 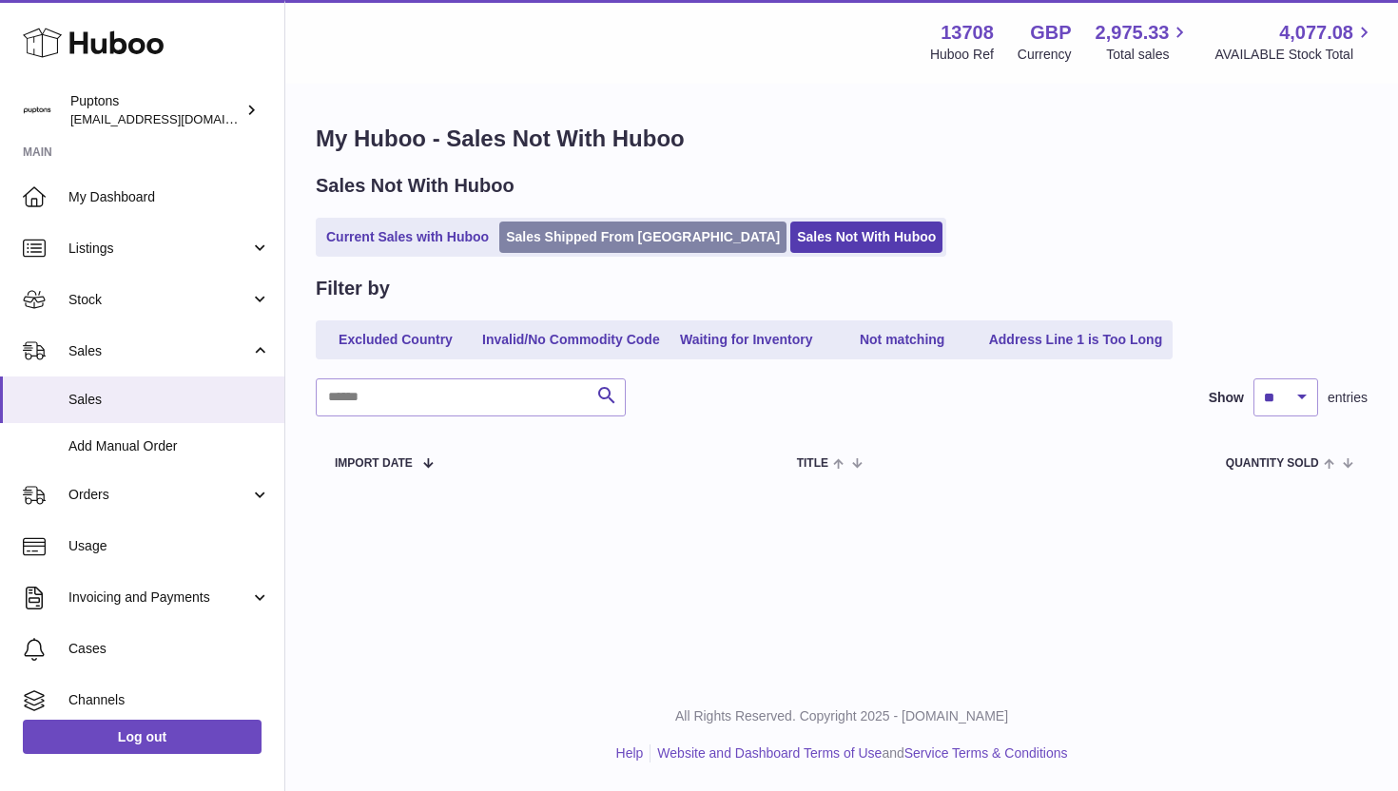 What do you see at coordinates (169, 546) in the screenshot?
I see `span: Usage` at bounding box center [169, 546].